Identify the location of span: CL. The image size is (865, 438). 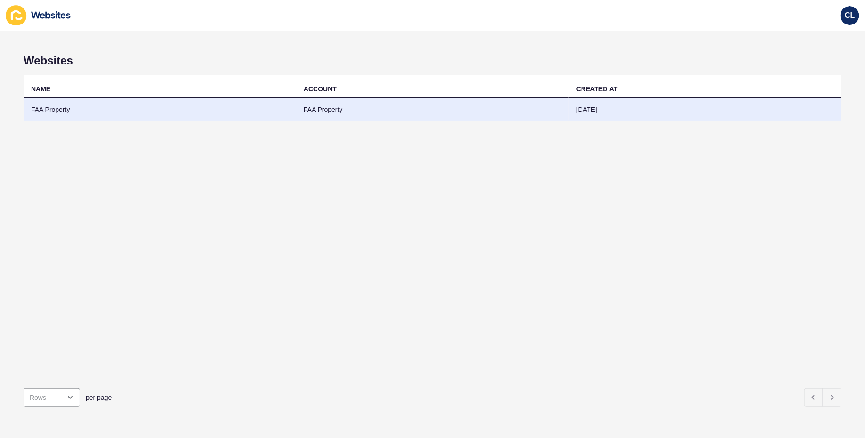
(850, 16).